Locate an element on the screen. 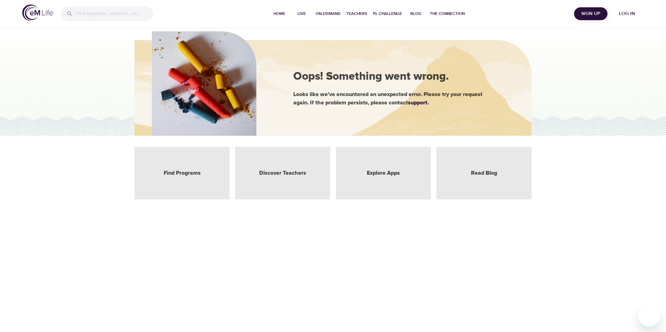 Image resolution: width=666 pixels, height=332 pixels. div: Oops! Something went wrong. is located at coordinates (401, 77).